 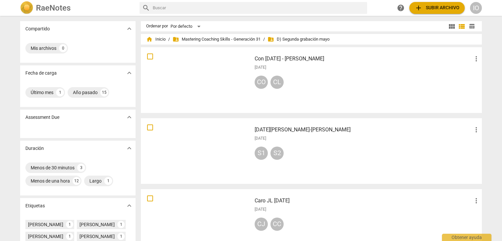 I want to click on div: Menos de una hora, so click(x=50, y=181).